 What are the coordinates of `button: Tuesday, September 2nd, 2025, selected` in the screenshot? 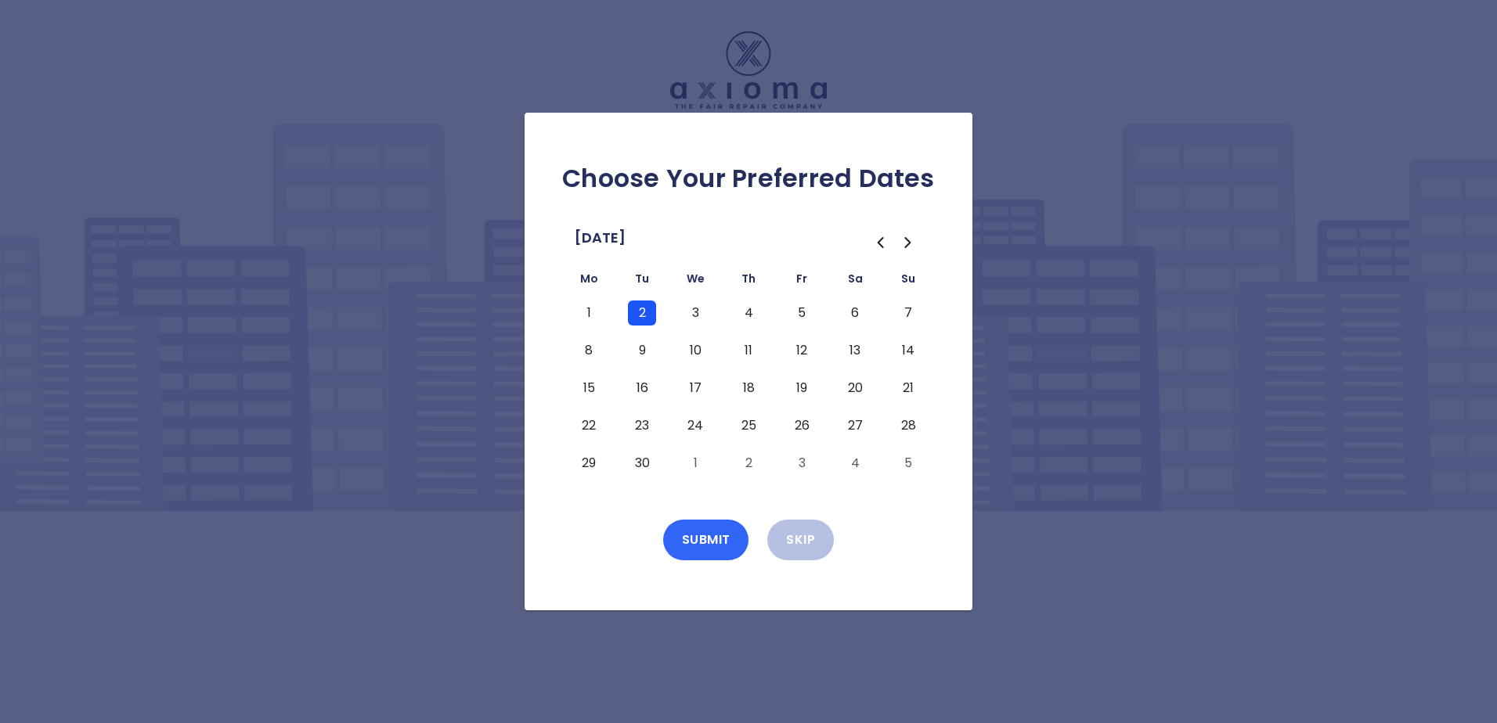 It's located at (642, 313).